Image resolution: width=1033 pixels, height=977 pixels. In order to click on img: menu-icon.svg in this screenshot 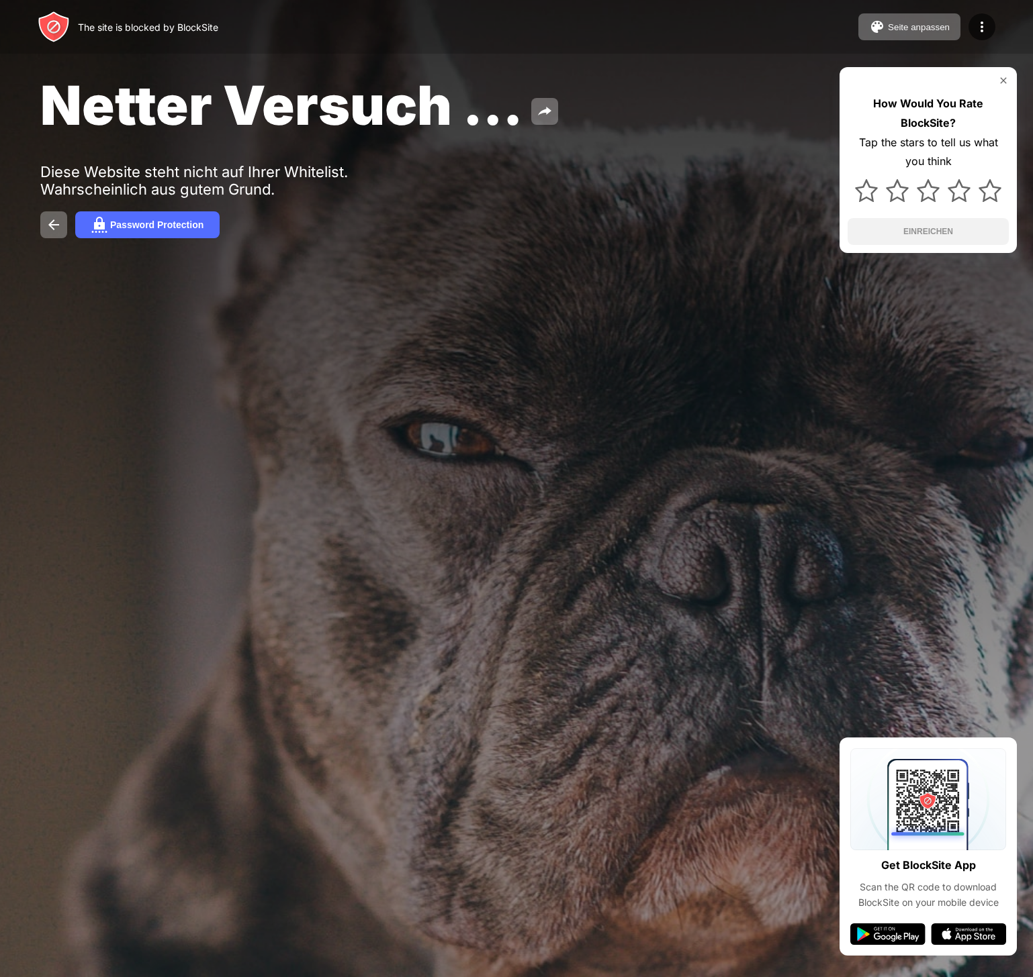, I will do `click(982, 27)`.